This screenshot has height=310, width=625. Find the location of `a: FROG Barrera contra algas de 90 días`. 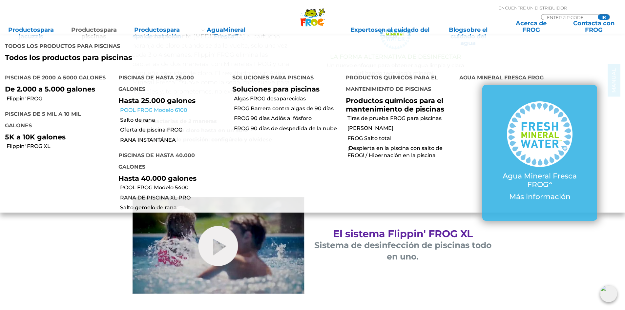

a: FROG Barrera contra algas de 90 días is located at coordinates (287, 109).